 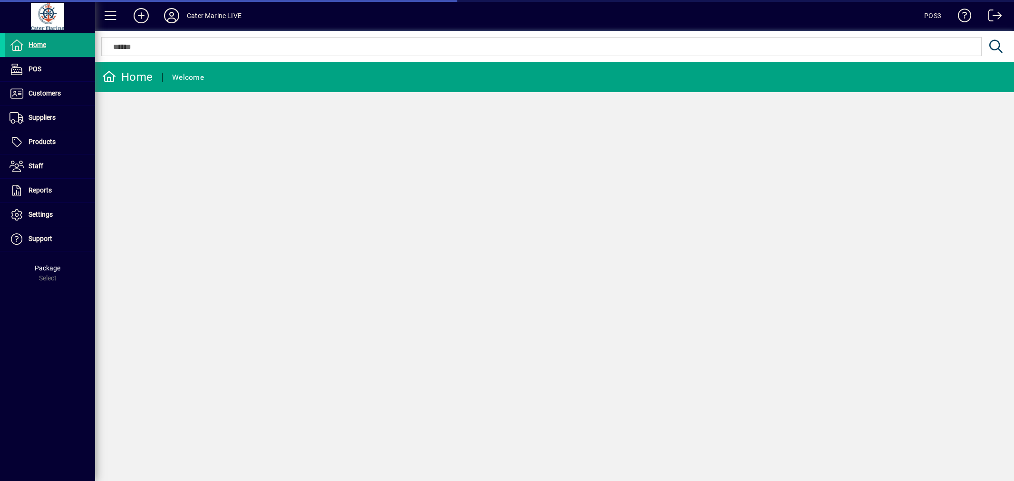 I want to click on a: Knowledge Base, so click(x=962, y=17).